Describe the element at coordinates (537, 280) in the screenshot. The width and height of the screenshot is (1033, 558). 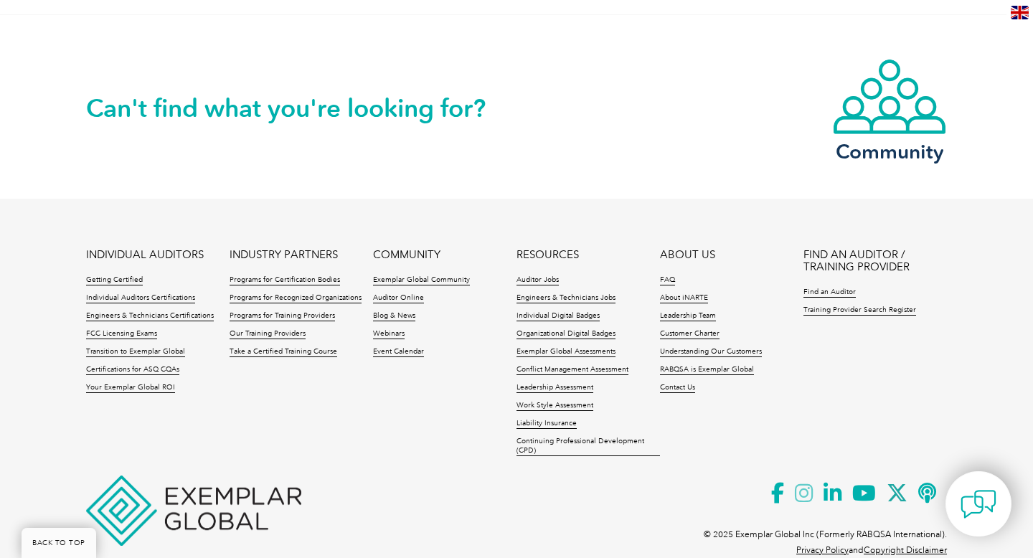
I see `a: Auditor Jobs` at that location.